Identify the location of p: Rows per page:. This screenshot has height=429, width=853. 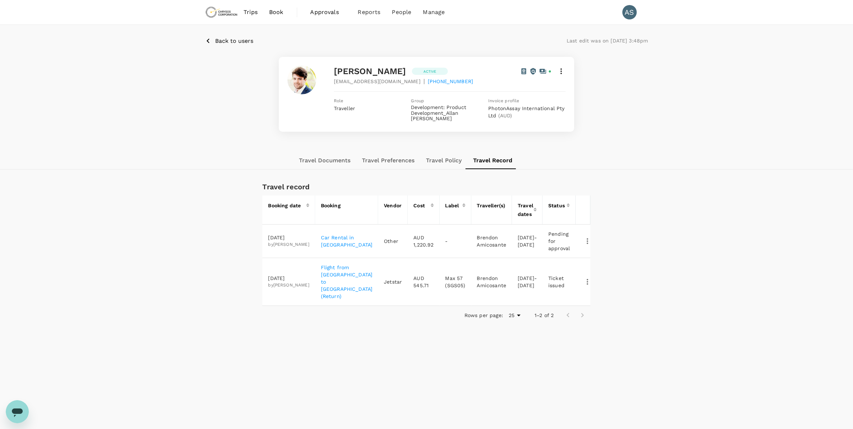
(484, 315).